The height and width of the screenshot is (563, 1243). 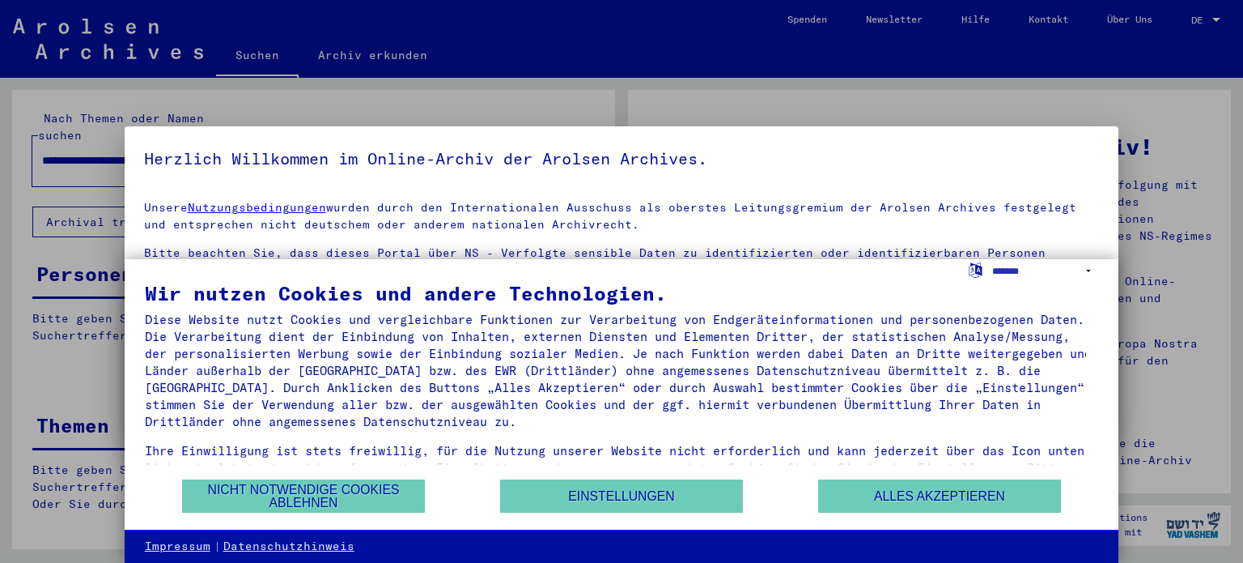 What do you see at coordinates (622, 159) in the screenshot?
I see `h5: Herzlich Willkommen im Online-Archiv der Arolsen Archives.` at bounding box center [622, 159].